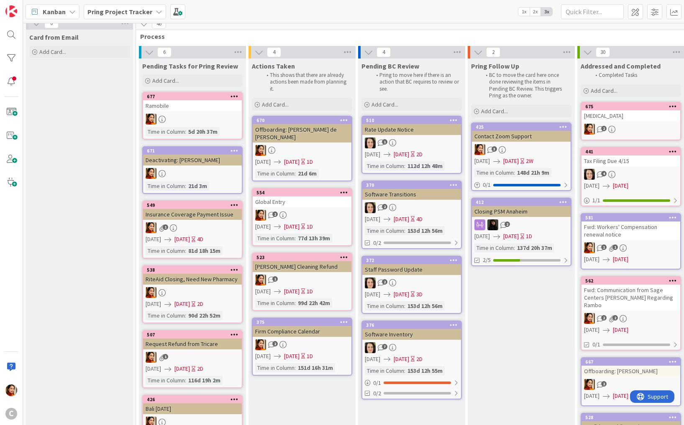 This screenshot has height=425, width=684. Describe the element at coordinates (314, 238) in the screenshot. I see `div: 77d 13h 39m` at that location.